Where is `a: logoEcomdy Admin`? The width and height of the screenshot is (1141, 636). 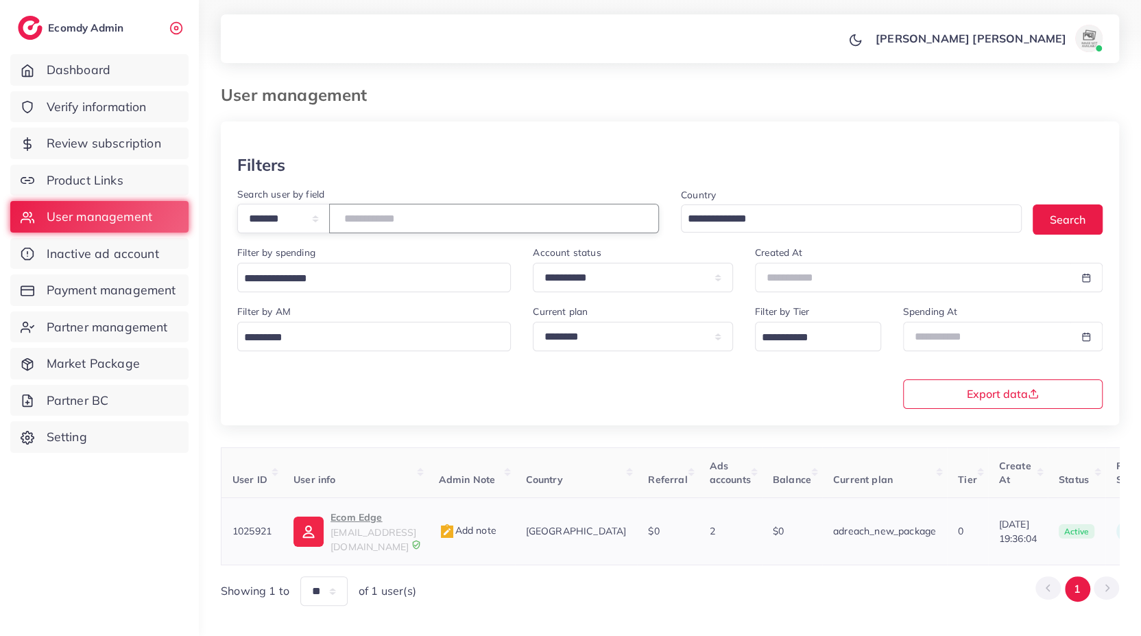 a: logoEcomdy Admin is located at coordinates (72, 27).